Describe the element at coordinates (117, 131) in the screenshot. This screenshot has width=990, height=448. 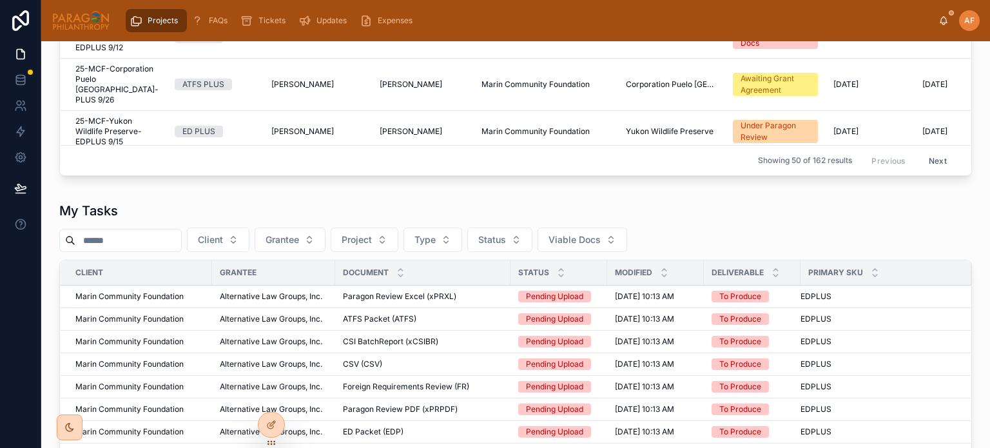
I see `span: 25-MCF-Yukon Wildlife Preserve-EDPLUS 9/15` at that location.